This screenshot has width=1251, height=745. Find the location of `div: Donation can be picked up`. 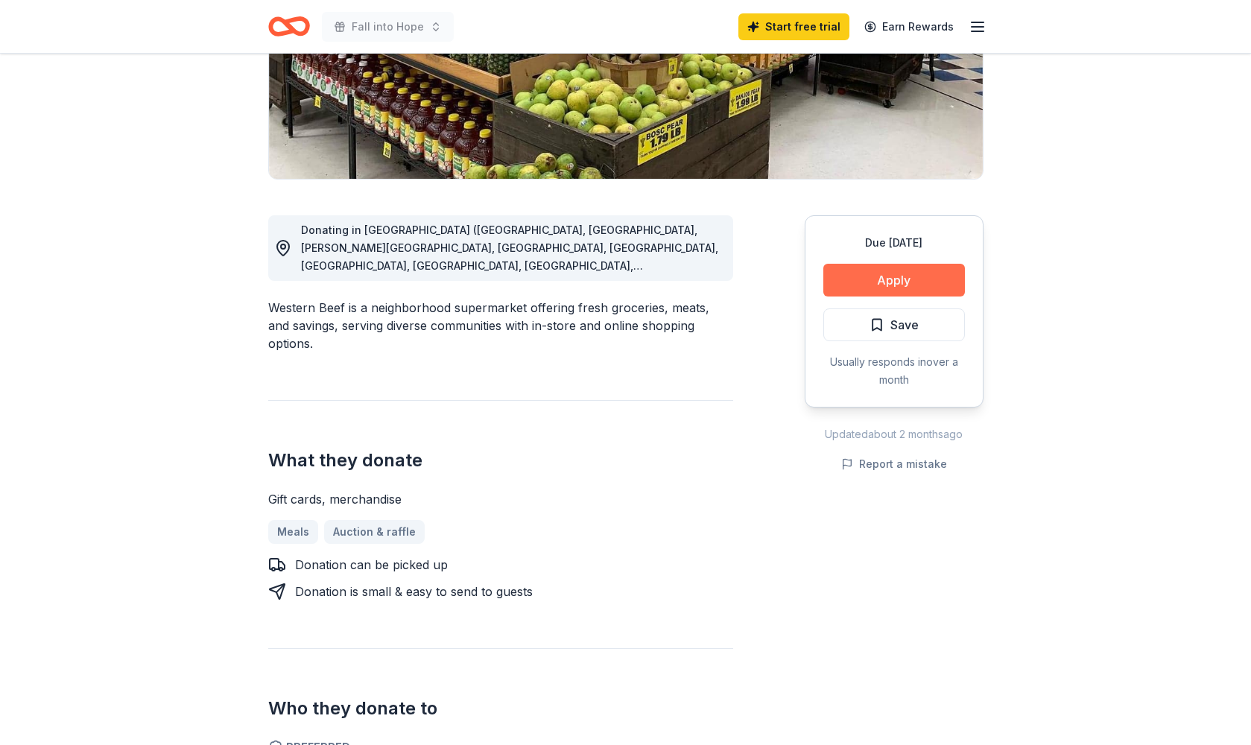

div: Donation can be picked up is located at coordinates (371, 565).